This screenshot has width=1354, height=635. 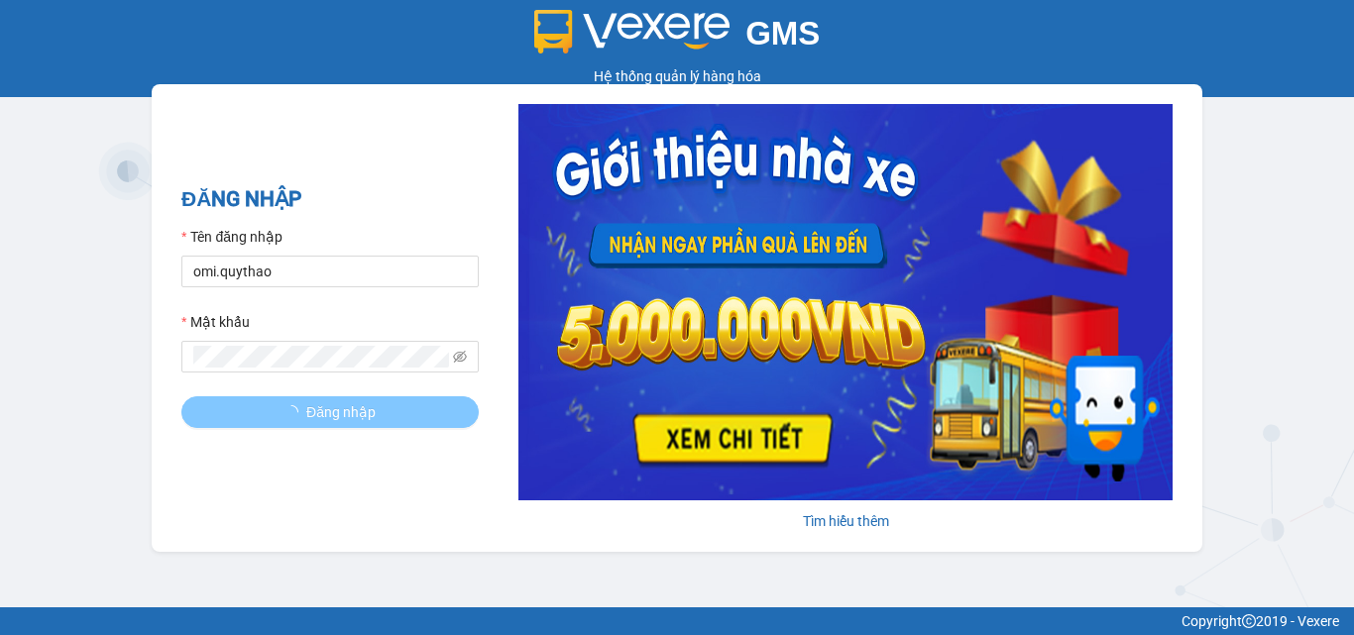 I want to click on label: Mật khẩu, so click(x=215, y=322).